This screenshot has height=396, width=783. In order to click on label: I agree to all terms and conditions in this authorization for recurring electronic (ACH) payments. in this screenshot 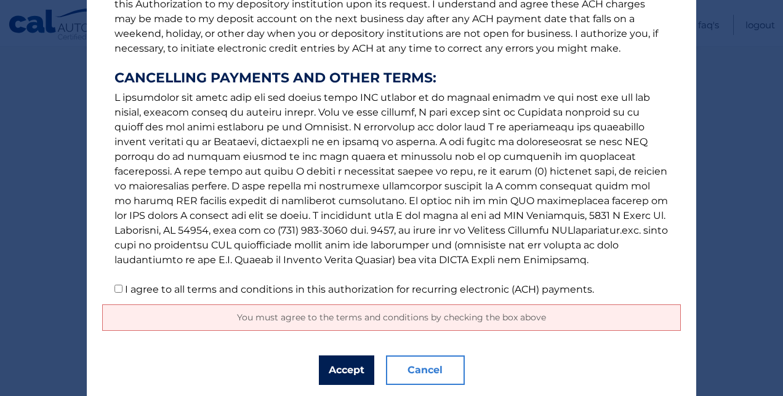, I will do `click(359, 289)`.